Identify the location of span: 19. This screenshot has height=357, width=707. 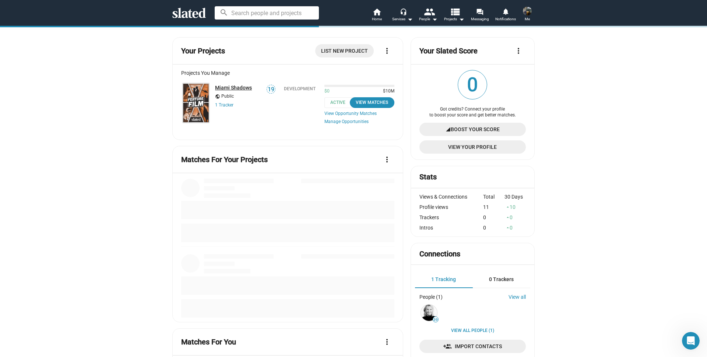
(271, 89).